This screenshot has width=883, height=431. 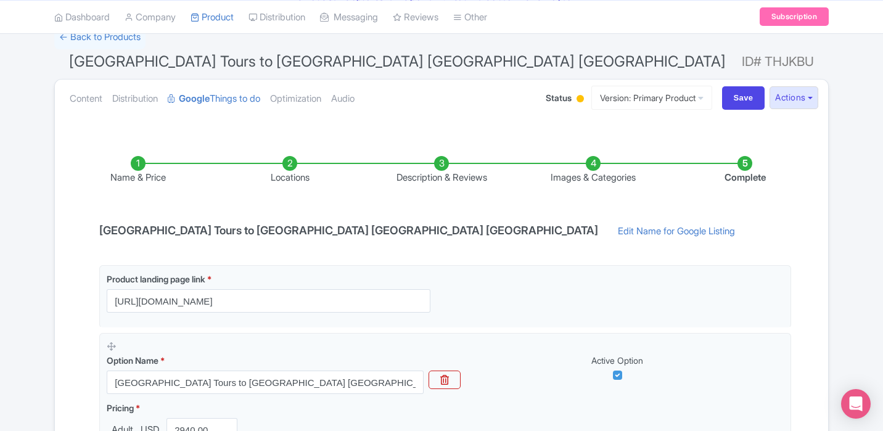 What do you see at coordinates (855, 404) in the screenshot?
I see `div: Open Intercom Messenger` at bounding box center [855, 404].